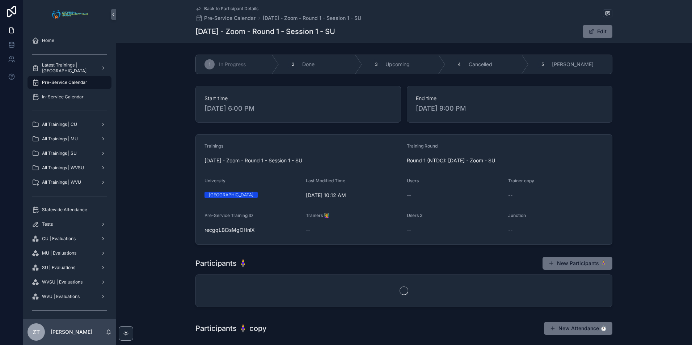 The width and height of the screenshot is (692, 345). What do you see at coordinates (215, 181) in the screenshot?
I see `span: University` at bounding box center [215, 181].